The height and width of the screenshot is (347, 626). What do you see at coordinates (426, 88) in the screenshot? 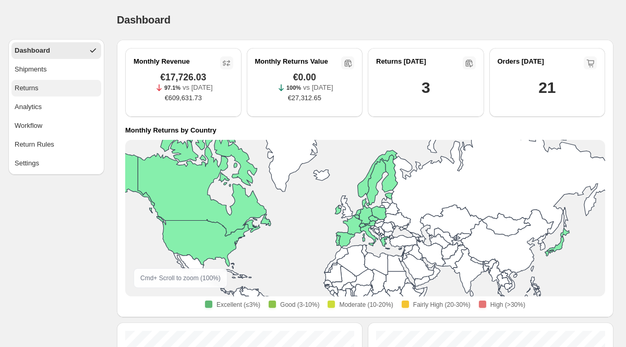
I see `h1: 3` at bounding box center [426, 88].